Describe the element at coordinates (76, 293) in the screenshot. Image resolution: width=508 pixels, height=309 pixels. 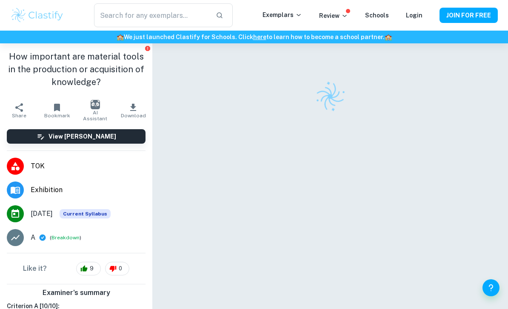
I see `h6: Examiner's summary` at that location.